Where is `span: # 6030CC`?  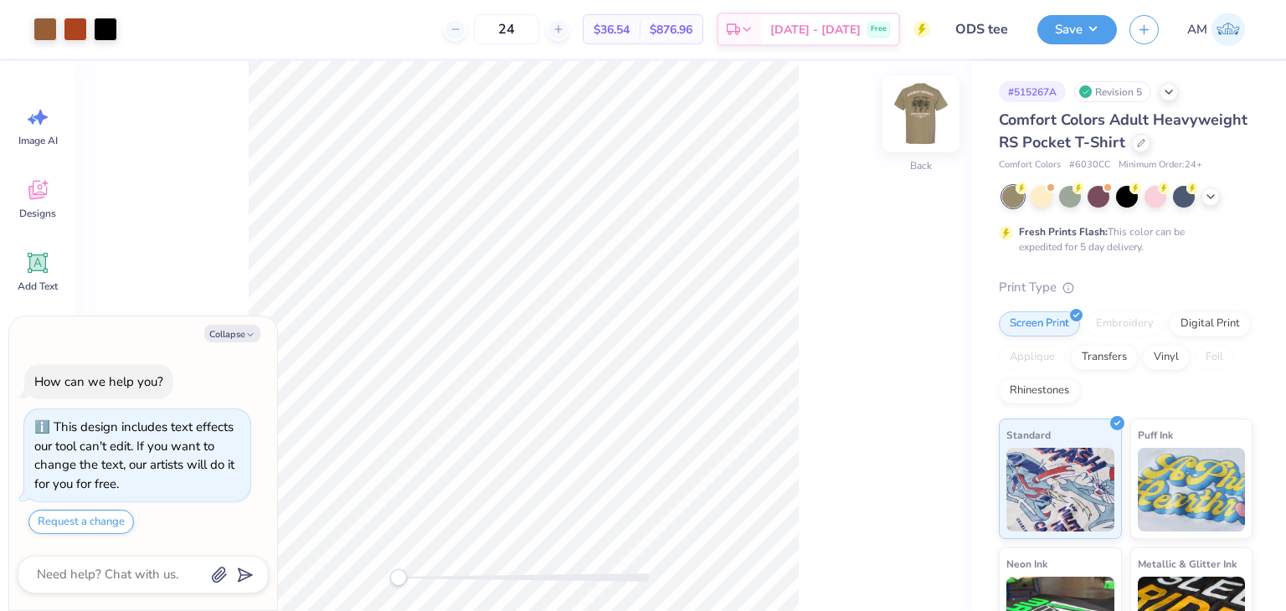
span: # 6030CC is located at coordinates (1089, 165).